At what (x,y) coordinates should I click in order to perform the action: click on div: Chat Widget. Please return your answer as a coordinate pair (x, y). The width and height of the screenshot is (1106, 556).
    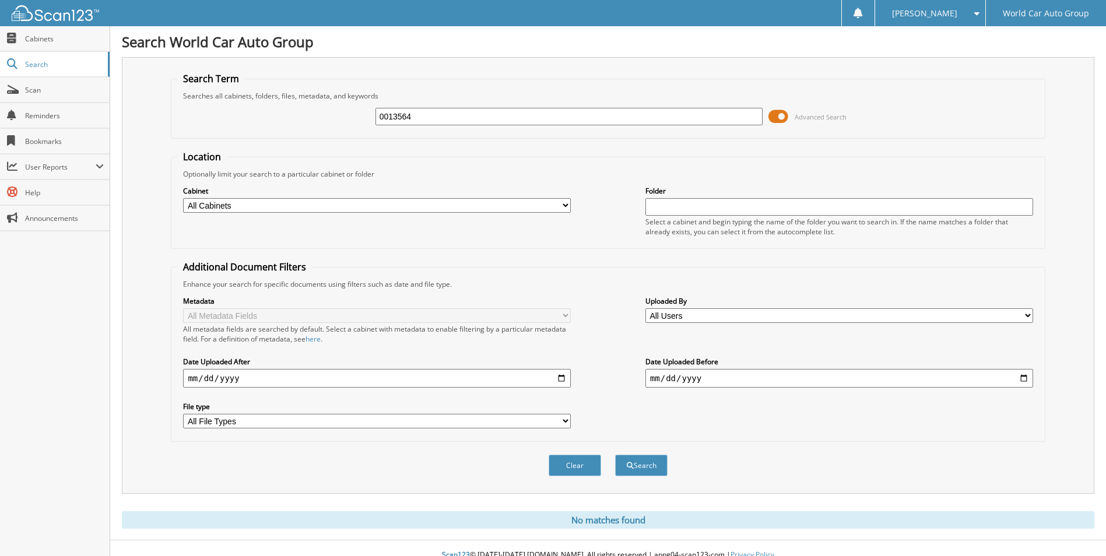
    Looking at the image, I should click on (1076, 528).